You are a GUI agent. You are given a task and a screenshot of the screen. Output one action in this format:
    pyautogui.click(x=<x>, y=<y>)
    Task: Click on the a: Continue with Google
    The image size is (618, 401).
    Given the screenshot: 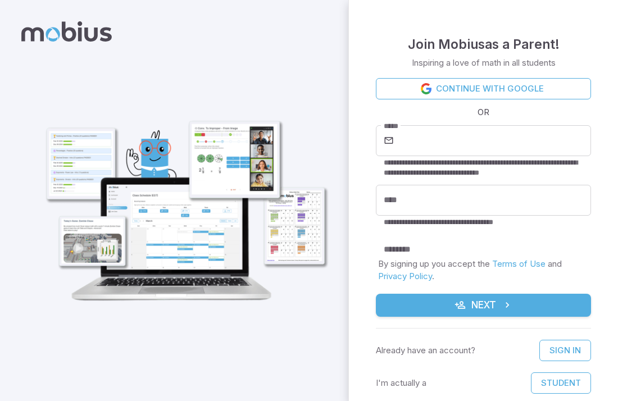 What is the action you would take?
    pyautogui.click(x=483, y=89)
    